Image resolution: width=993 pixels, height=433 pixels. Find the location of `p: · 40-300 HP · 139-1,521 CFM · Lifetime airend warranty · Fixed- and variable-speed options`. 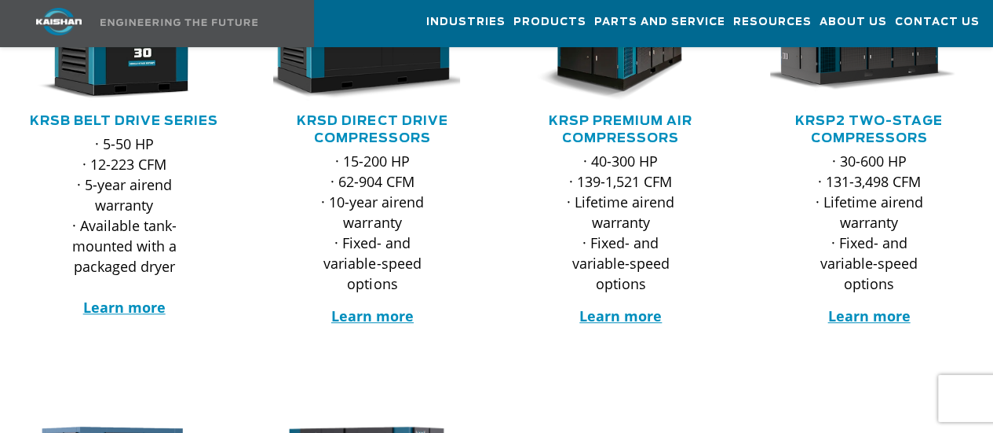

p: · 40-300 HP · 139-1,521 CFM · Lifetime airend warranty · Fixed- and variable-speed options is located at coordinates (621, 222).